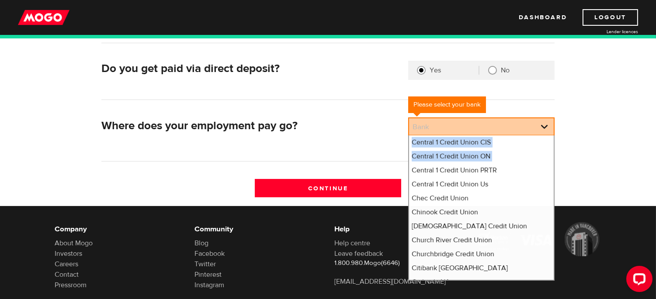 This screenshot has width=656, height=299. I want to click on input: Continue, so click(328, 188).